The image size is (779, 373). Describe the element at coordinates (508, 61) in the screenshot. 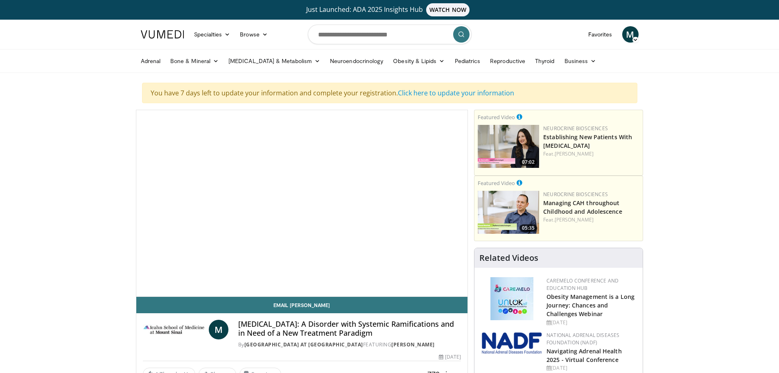

I see `a: Reproductive` at that location.